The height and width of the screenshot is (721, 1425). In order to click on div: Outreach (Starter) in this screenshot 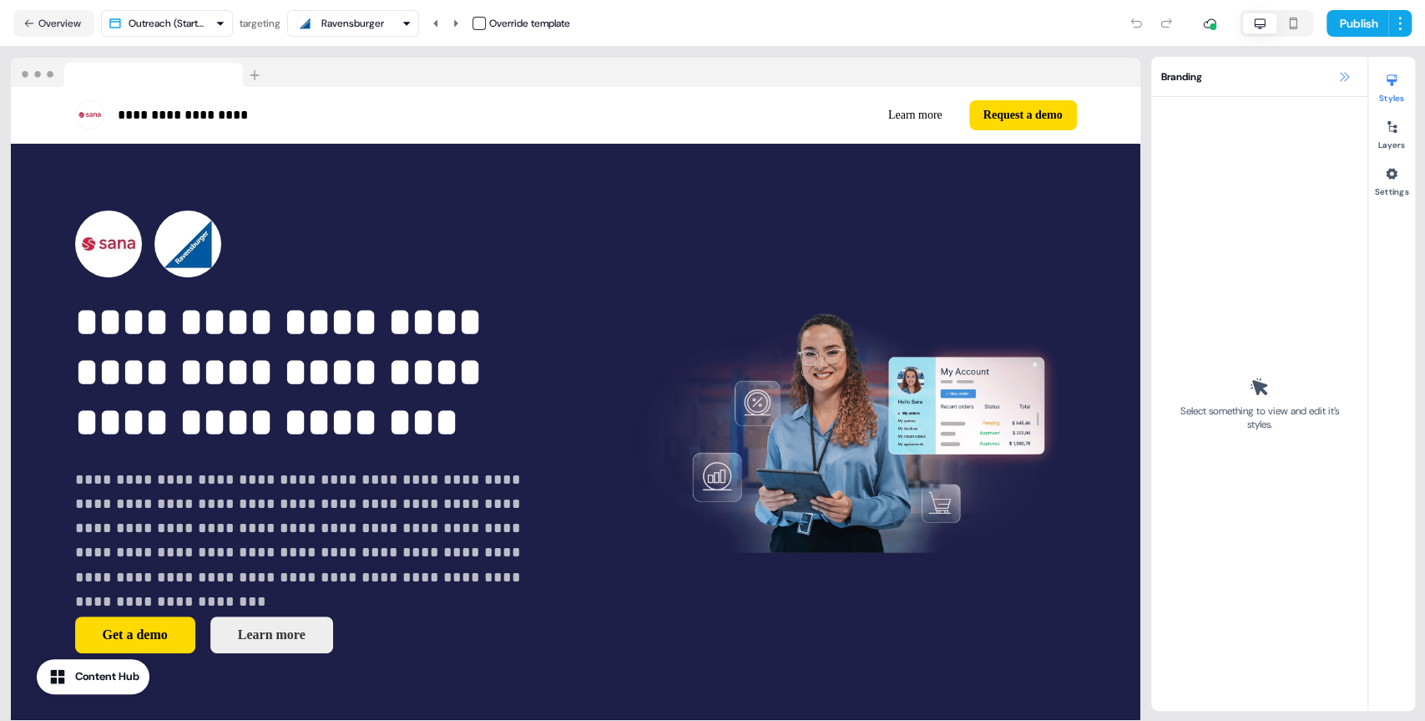, I will do `click(169, 23)`.